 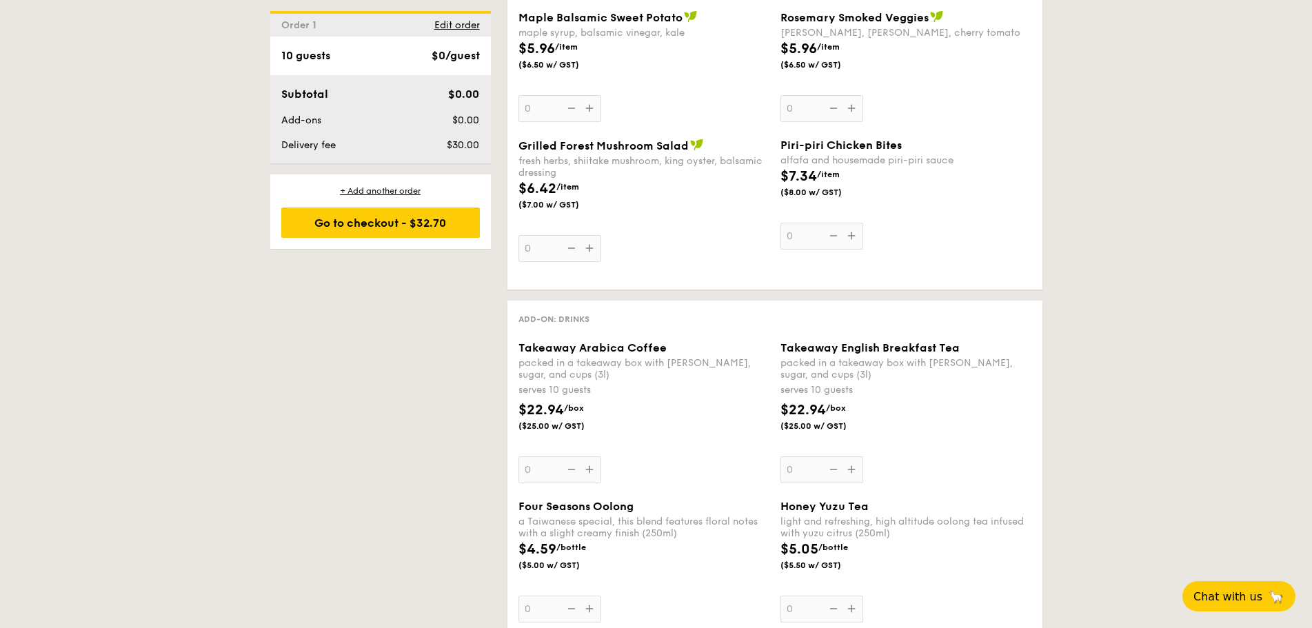 I want to click on span: $6.42, so click(x=537, y=189).